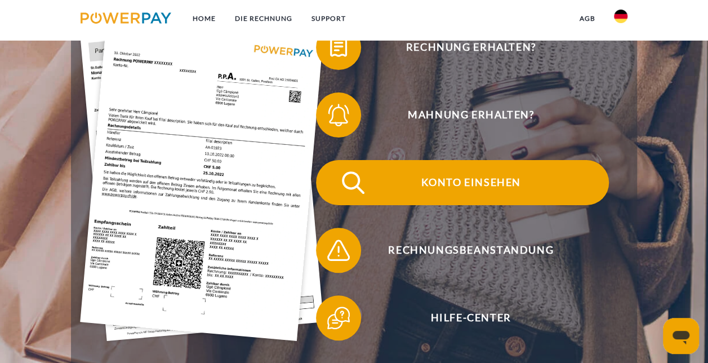  What do you see at coordinates (462, 250) in the screenshot?
I see `button: Rechnungsbeanstandung` at bounding box center [462, 250].